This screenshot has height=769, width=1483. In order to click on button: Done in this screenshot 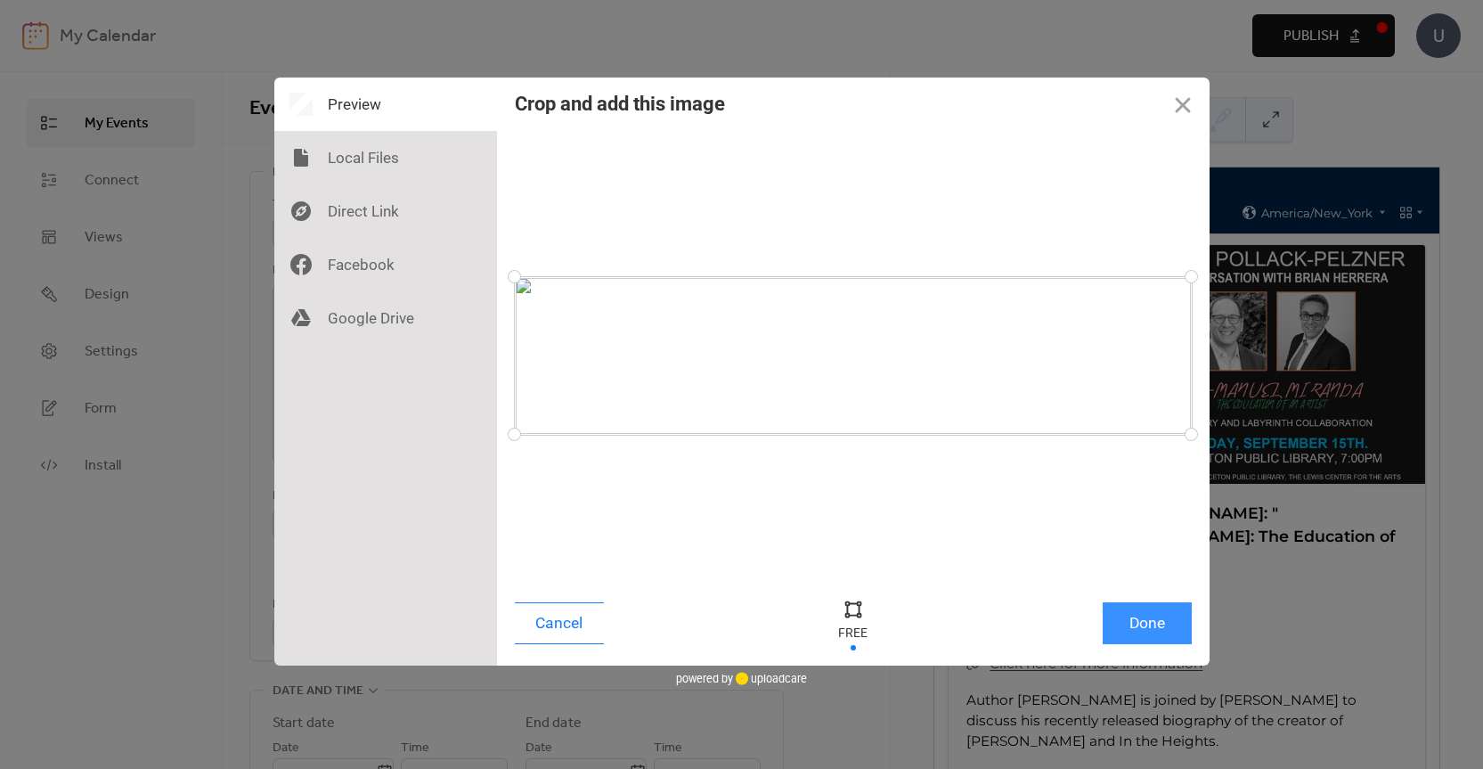, I will do `click(1148, 623)`.